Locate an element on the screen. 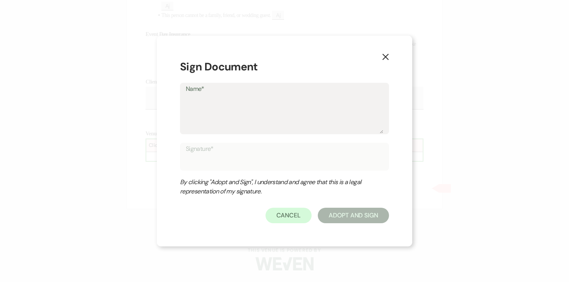 The image size is (569, 282). h1: Sign Document is located at coordinates (285, 67).